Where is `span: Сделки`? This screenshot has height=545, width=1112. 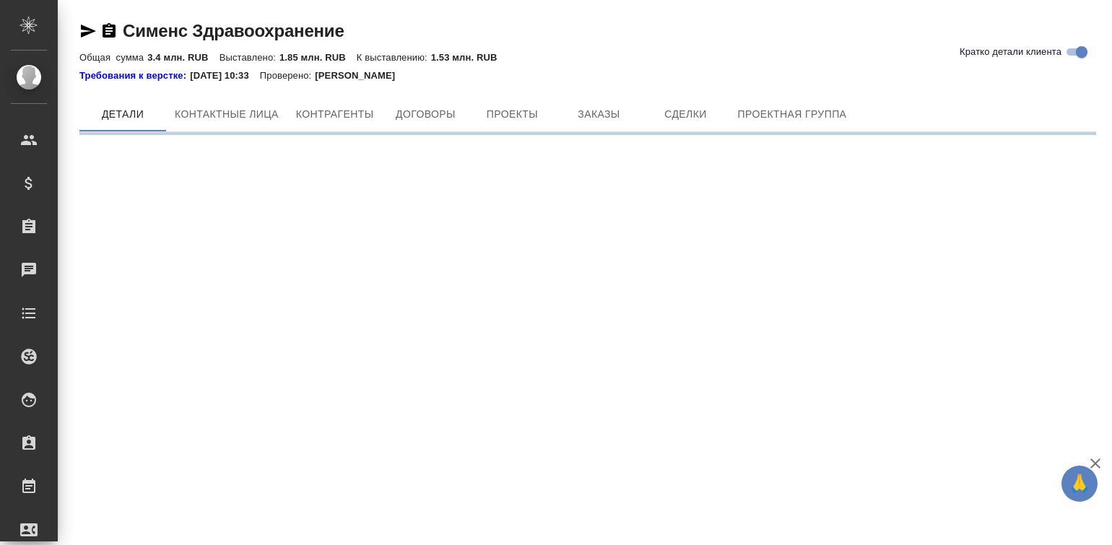
span: Сделки is located at coordinates (685, 114).